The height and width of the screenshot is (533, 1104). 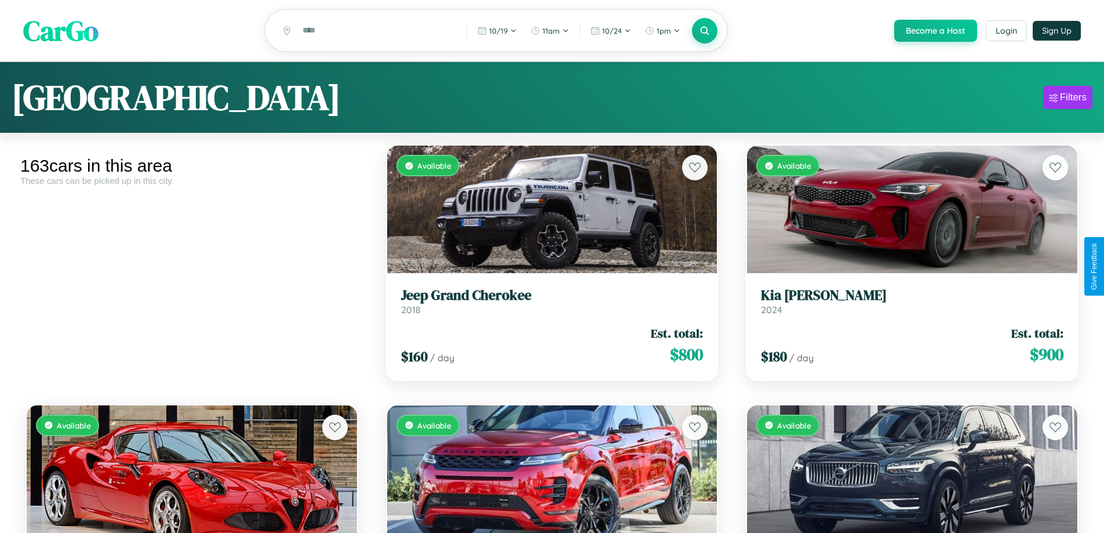 What do you see at coordinates (1094, 266) in the screenshot?
I see `div: Give Feedback` at bounding box center [1094, 266].